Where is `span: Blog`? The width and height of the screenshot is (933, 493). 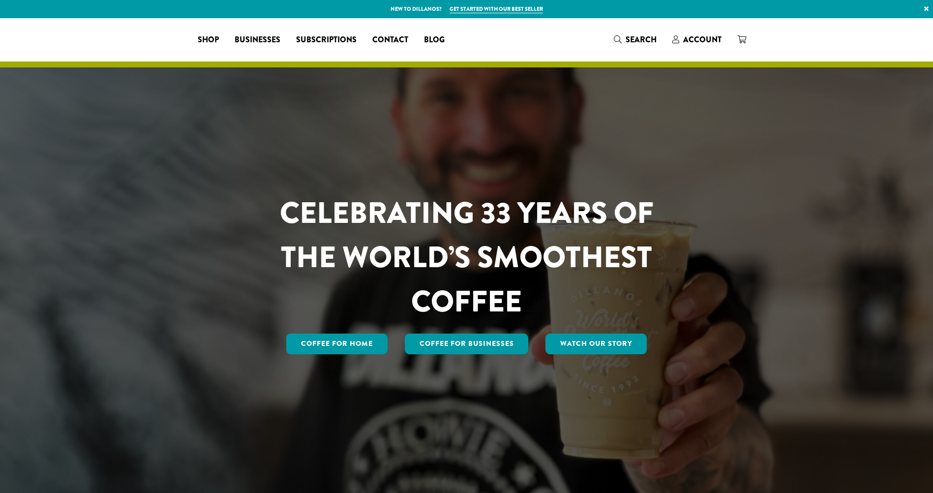
span: Blog is located at coordinates (434, 40).